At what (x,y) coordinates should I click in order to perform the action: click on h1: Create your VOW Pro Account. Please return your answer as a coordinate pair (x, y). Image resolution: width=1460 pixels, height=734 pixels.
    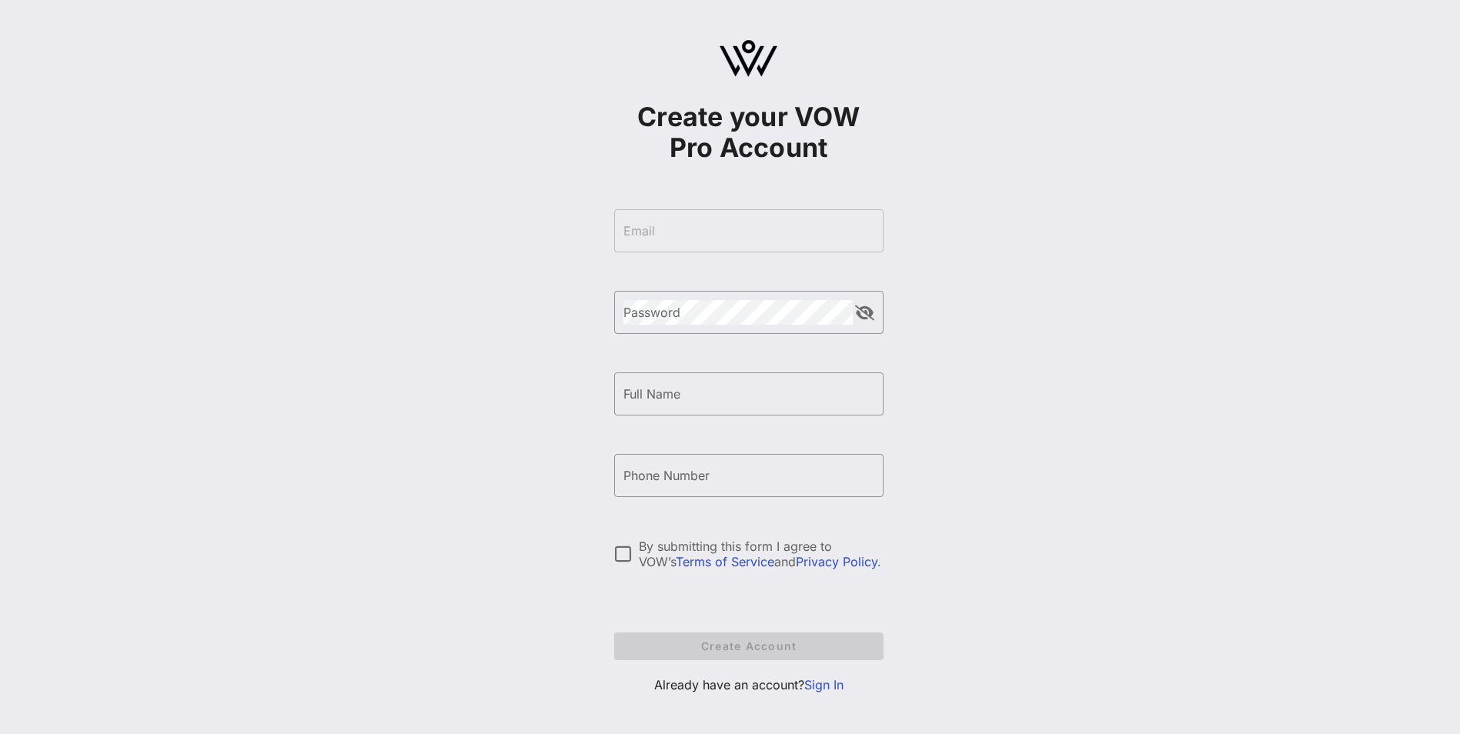
    Looking at the image, I should click on (749, 132).